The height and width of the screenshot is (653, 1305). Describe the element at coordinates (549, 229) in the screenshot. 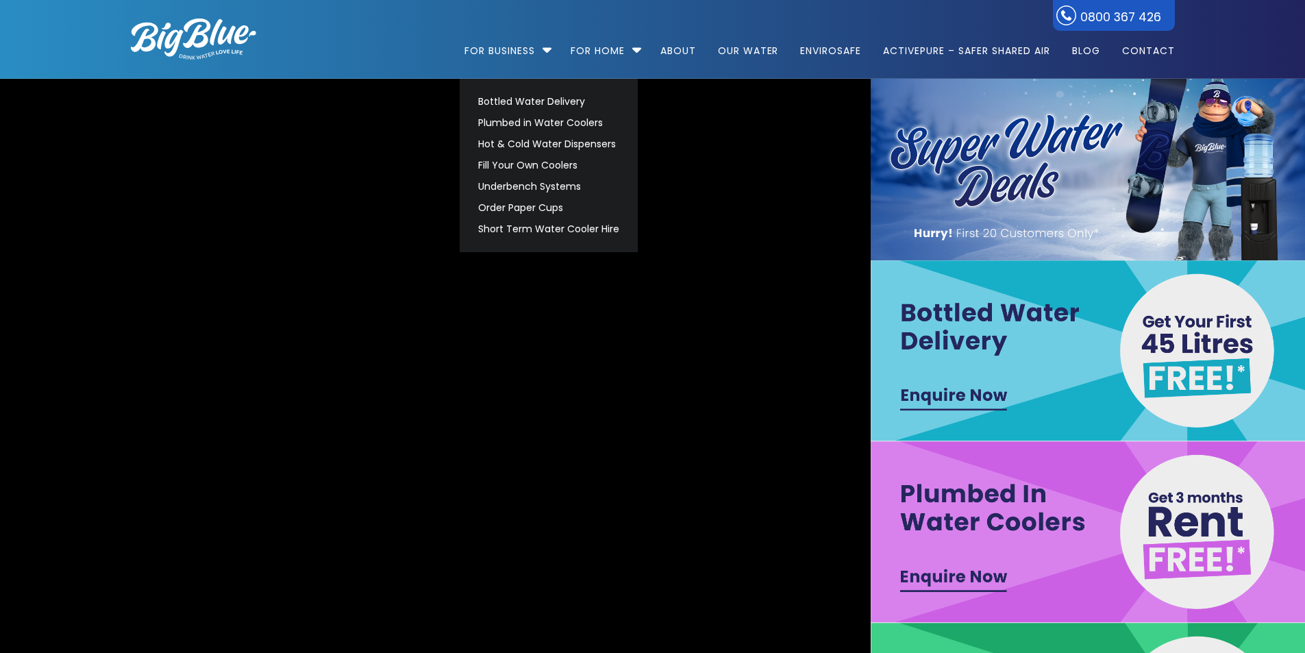

I see `a: Short Term Water Cooler Hire` at that location.